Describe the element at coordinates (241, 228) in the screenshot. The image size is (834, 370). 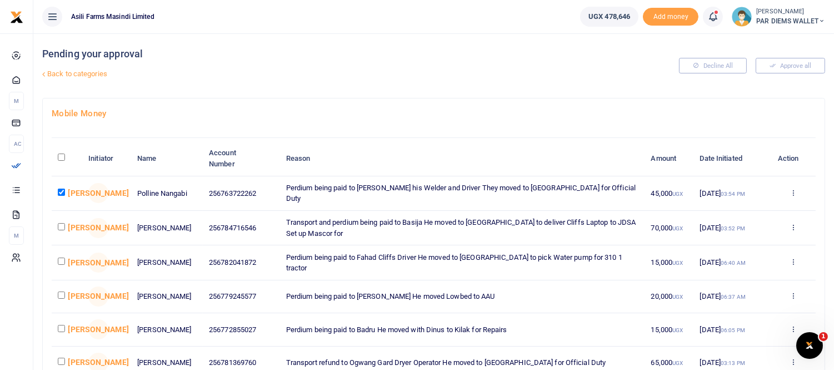
I see `td: 256784716546` at that location.